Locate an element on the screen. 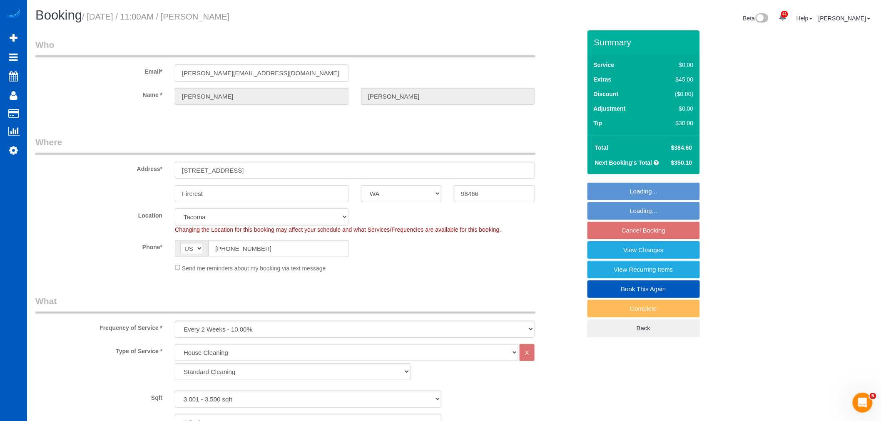 The height and width of the screenshot is (421, 881). span: Send me reminders about my booking via text message is located at coordinates (254, 268).